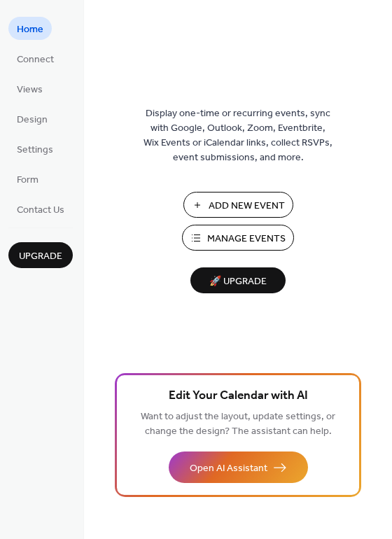 The image size is (392, 539). What do you see at coordinates (29, 90) in the screenshot?
I see `span: Views` at bounding box center [29, 90].